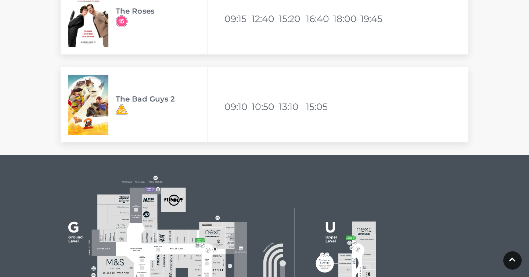 This screenshot has height=277, width=529. What do you see at coordinates (319, 19) in the screenshot?
I see `li: 16:40` at bounding box center [319, 19].